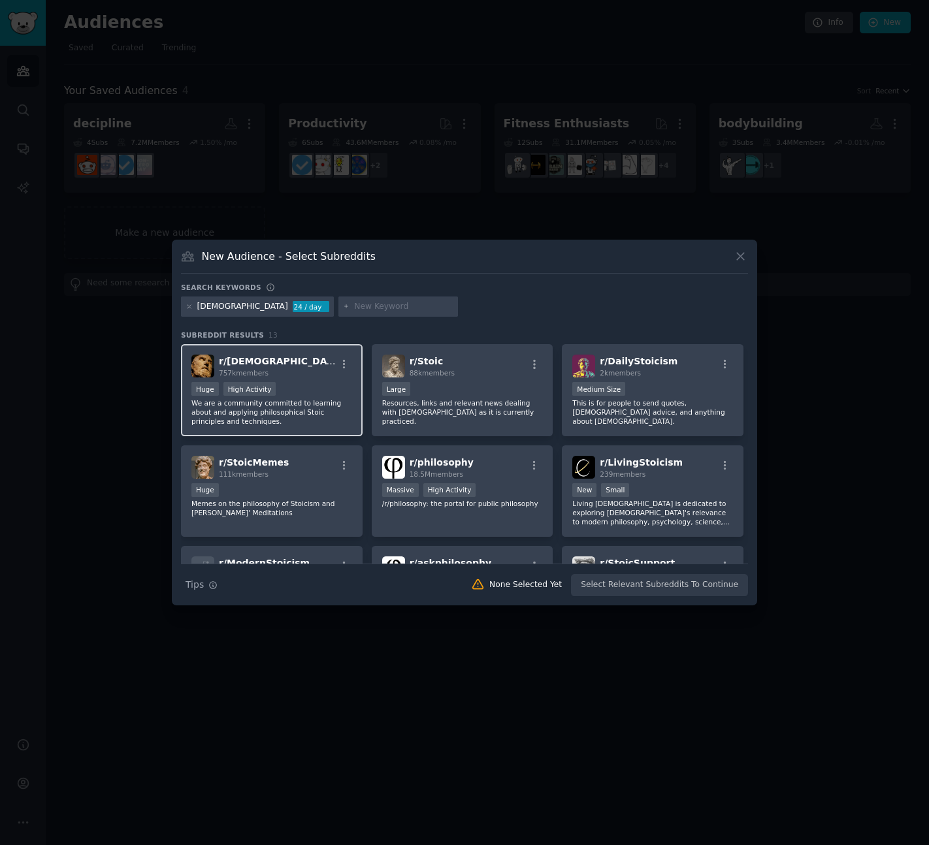 This screenshot has height=845, width=929. What do you see at coordinates (222, 335) in the screenshot?
I see `span: Subreddit Results` at bounding box center [222, 335].